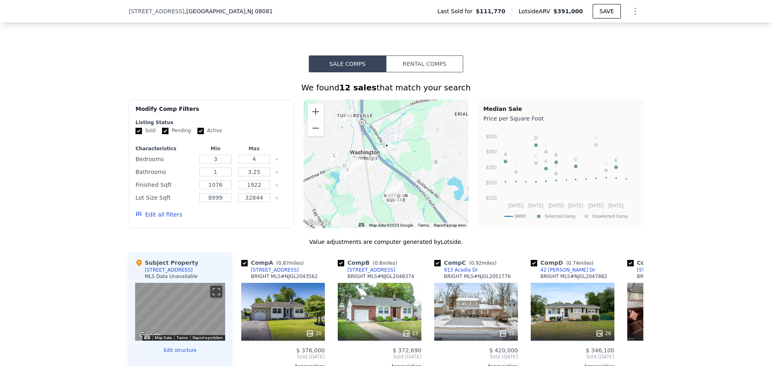  I want to click on div: Comp B, so click(369, 263).